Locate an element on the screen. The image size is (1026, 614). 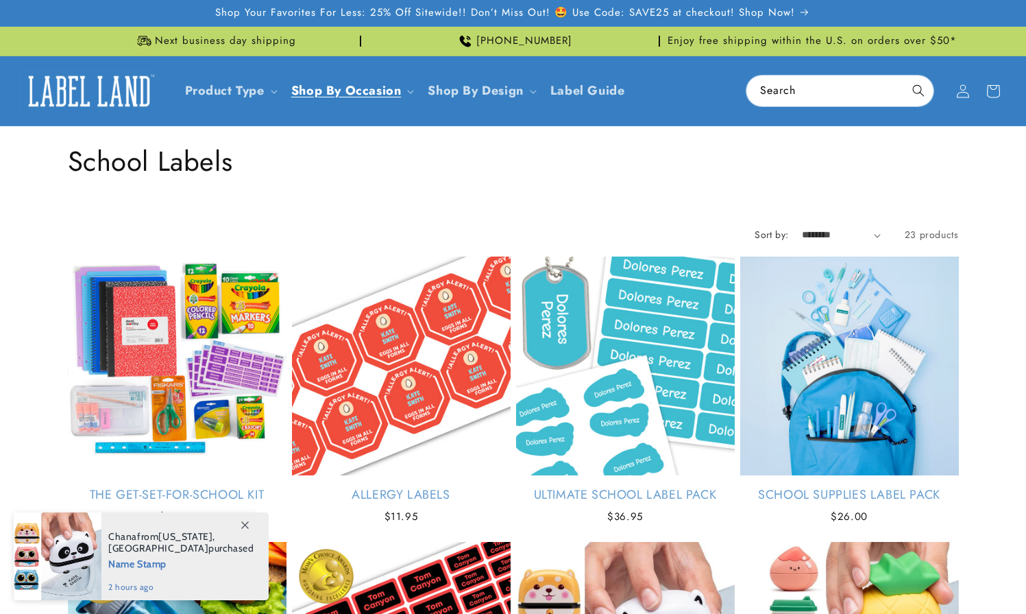
a: School Supplies Label Pack is located at coordinates (849, 494).